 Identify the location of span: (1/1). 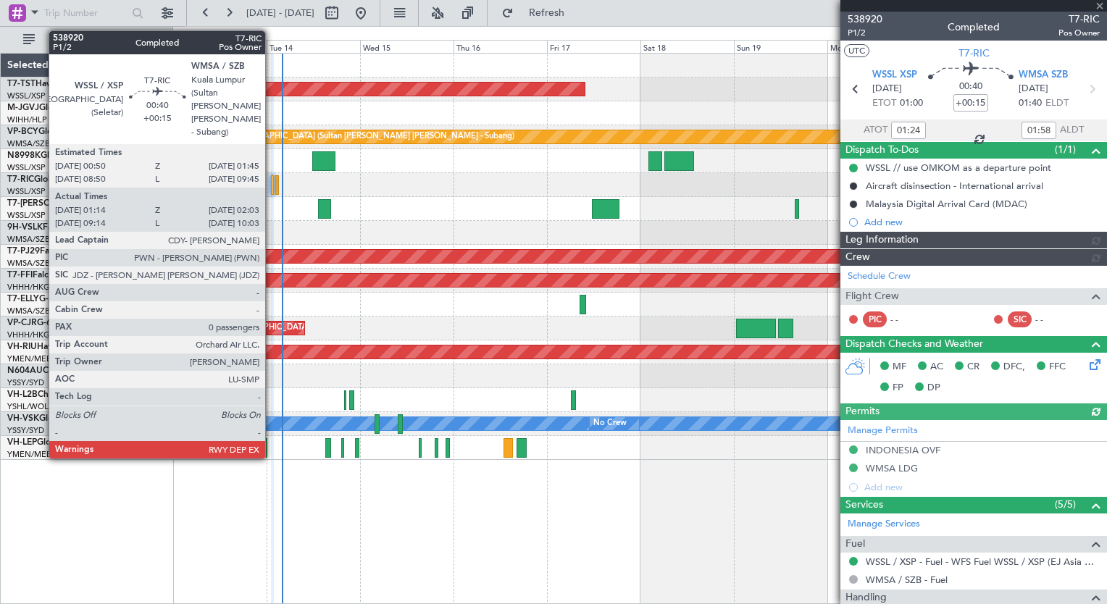
(1065, 149).